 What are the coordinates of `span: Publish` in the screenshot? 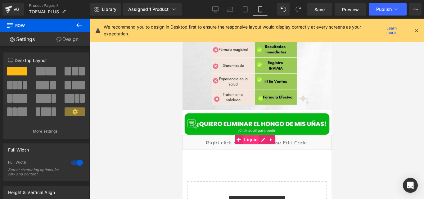 It's located at (384, 9).